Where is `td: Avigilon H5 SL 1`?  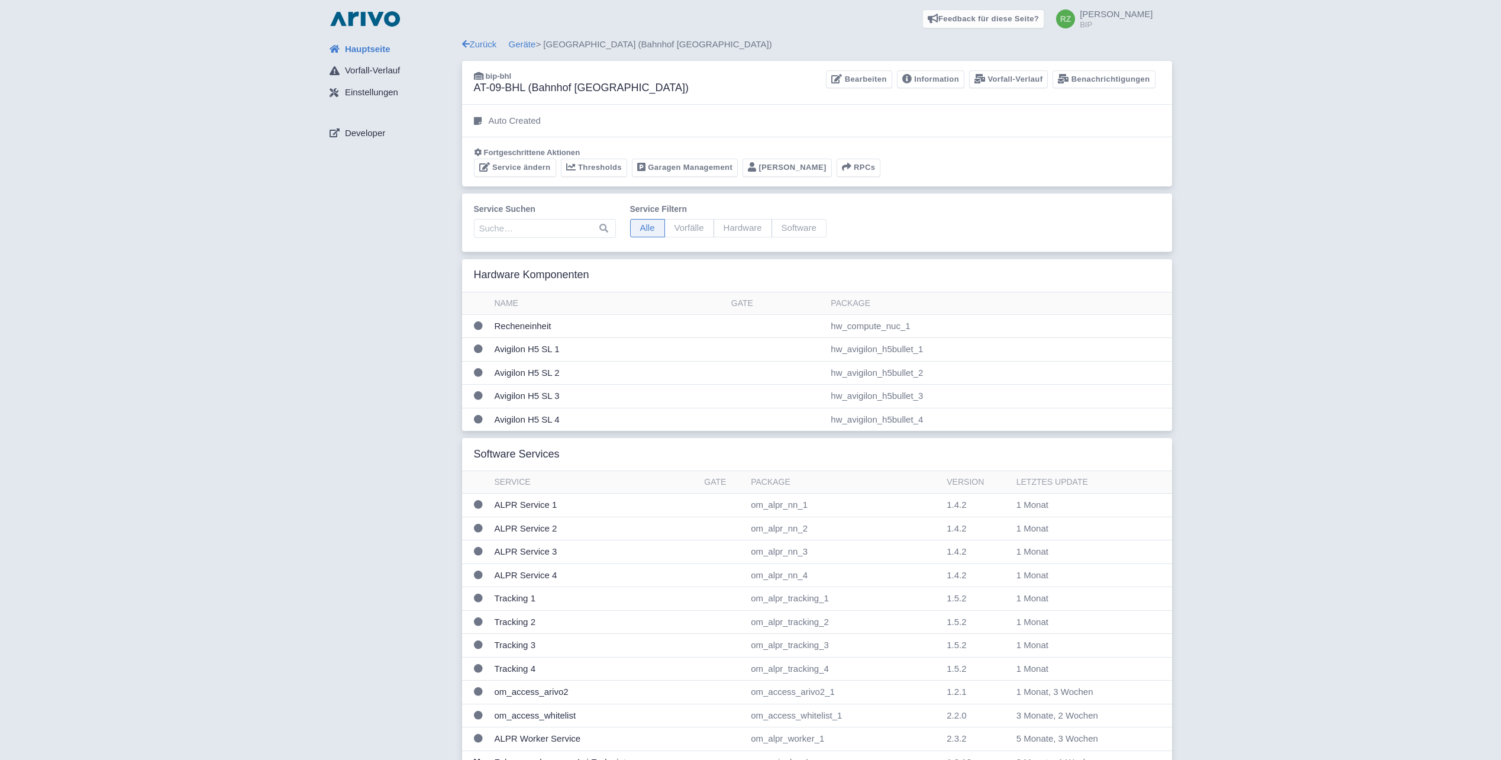
td: Avigilon H5 SL 1 is located at coordinates (608, 350).